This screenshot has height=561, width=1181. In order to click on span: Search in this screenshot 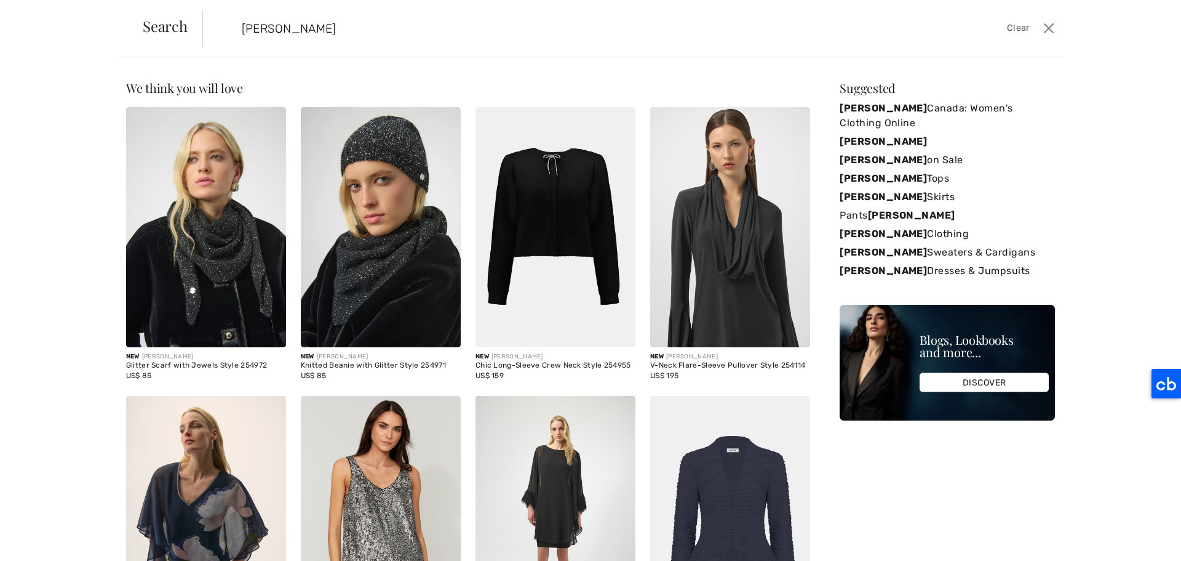, I will do `click(165, 26)`.